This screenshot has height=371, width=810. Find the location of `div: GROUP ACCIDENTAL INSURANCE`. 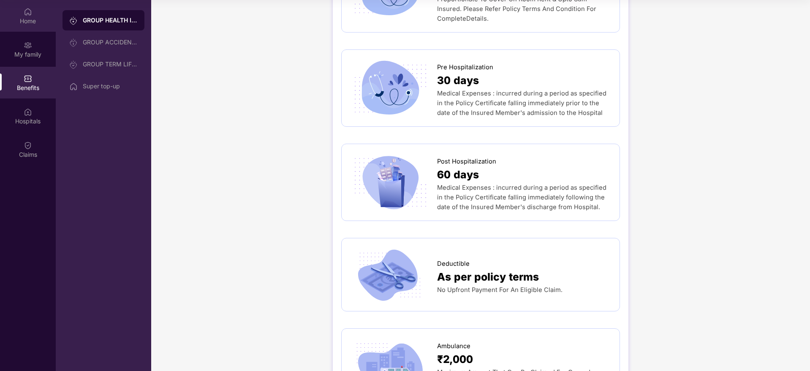

div: GROUP ACCIDENTAL INSURANCE is located at coordinates (110, 42).